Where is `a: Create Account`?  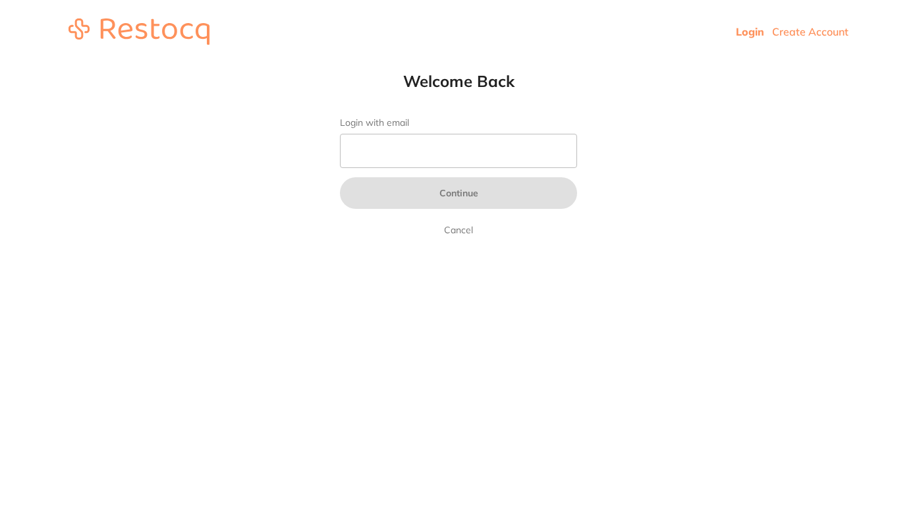
a: Create Account is located at coordinates (810, 32).